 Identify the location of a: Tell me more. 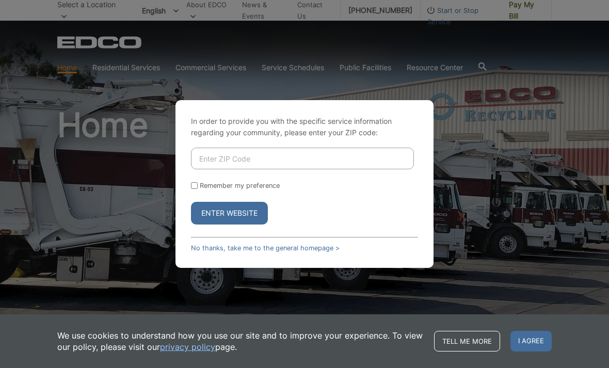
(467, 341).